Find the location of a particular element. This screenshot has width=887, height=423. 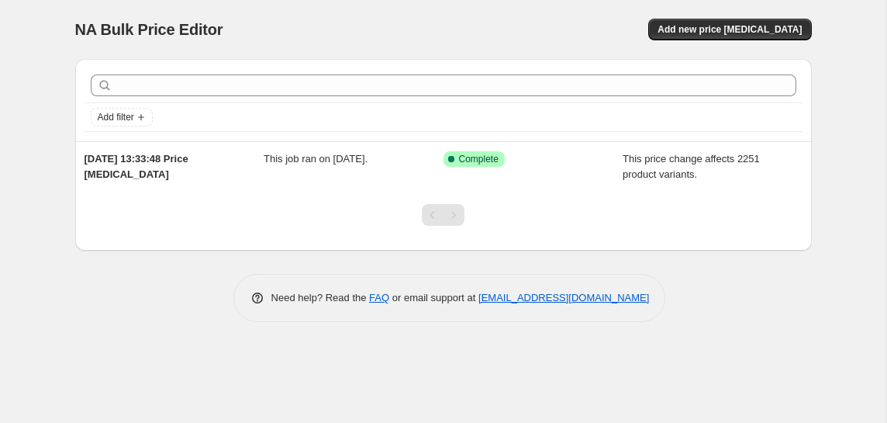

span: This price change affects 2251 product variants. is located at coordinates (691, 166).